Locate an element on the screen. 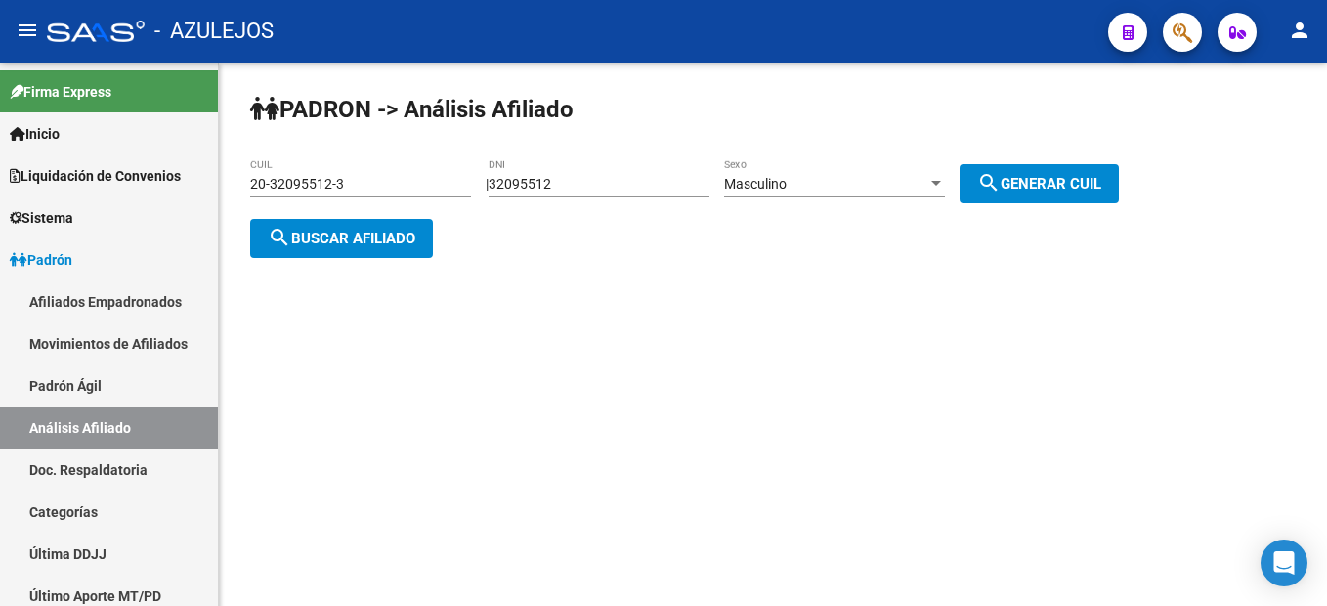 The height and width of the screenshot is (606, 1327). mat-icon: menu is located at coordinates (27, 30).